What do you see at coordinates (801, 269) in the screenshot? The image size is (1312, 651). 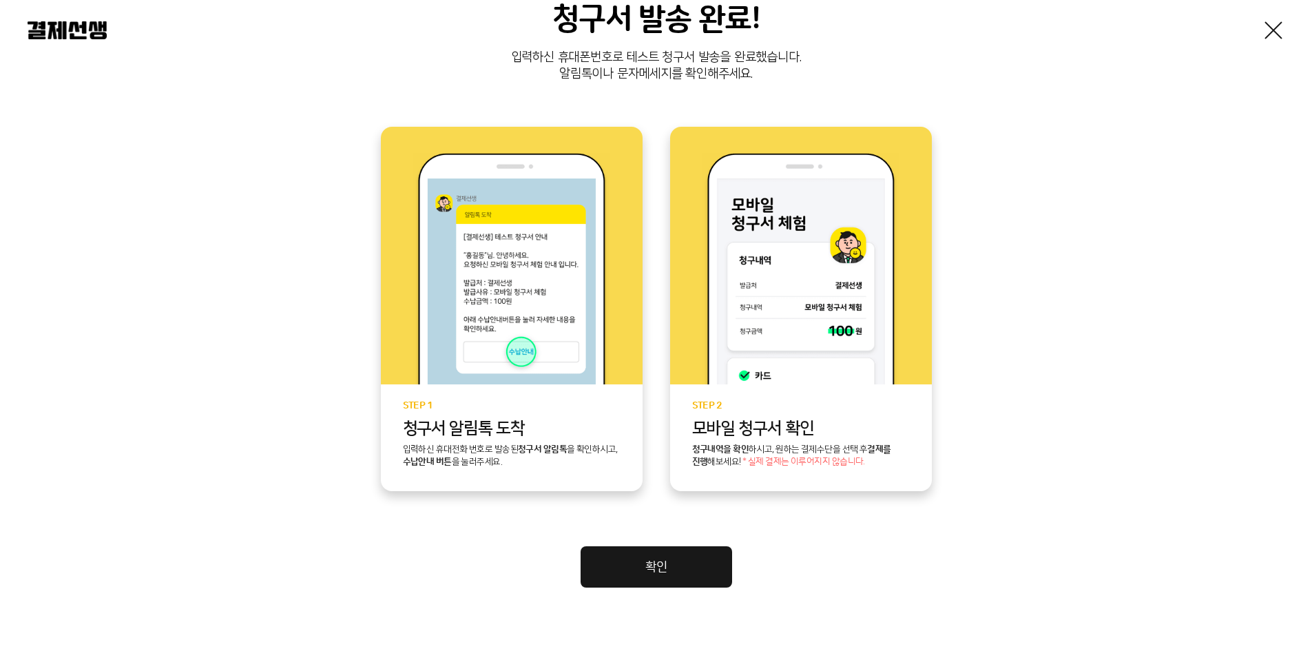 I see `img: step2 이미지` at bounding box center [801, 269].